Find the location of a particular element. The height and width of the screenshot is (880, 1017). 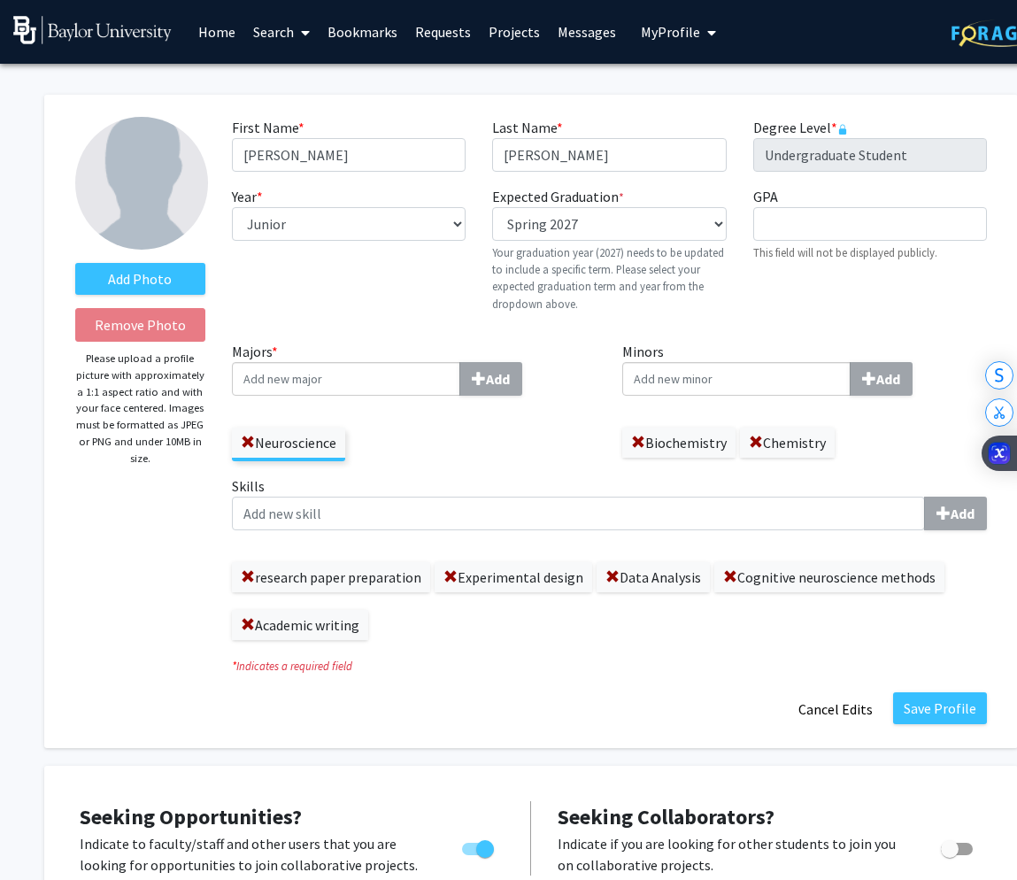

label: First Name is located at coordinates (268, 127).